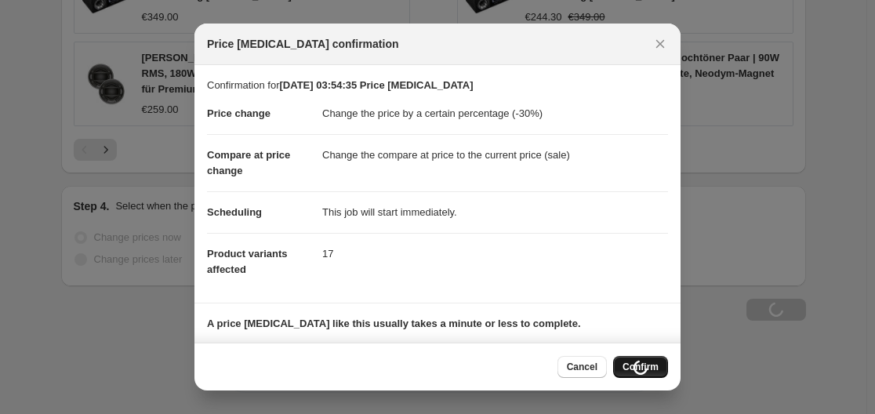 The height and width of the screenshot is (414, 875). Describe the element at coordinates (437, 85) in the screenshot. I see `p: Confirmation for` at that location.